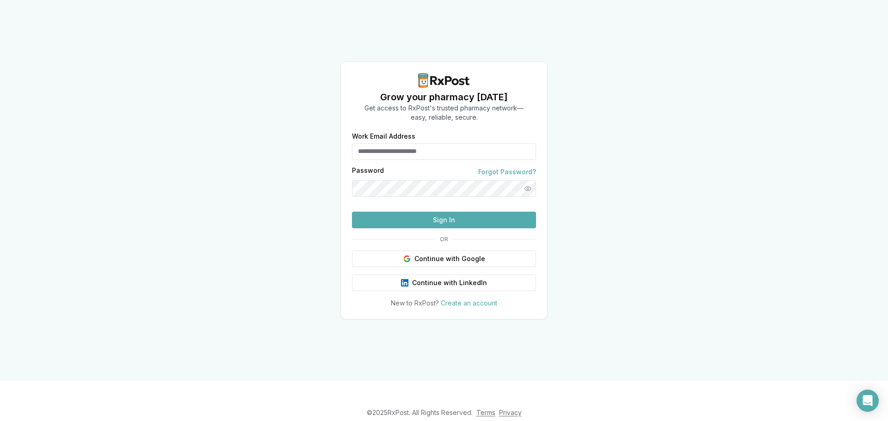 The image size is (888, 421). Describe the element at coordinates (867, 401) in the screenshot. I see `div: Open Intercom Messenger` at that location.